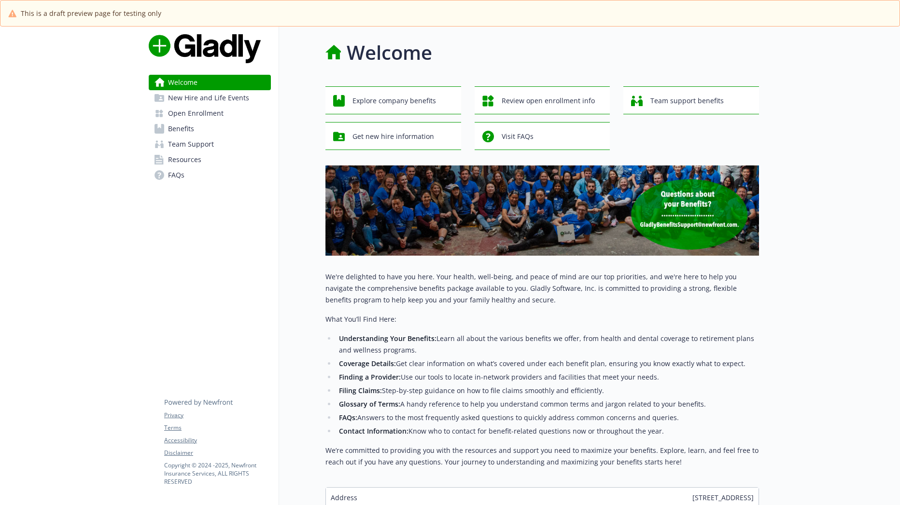 Image resolution: width=900 pixels, height=505 pixels. Describe the element at coordinates (389, 53) in the screenshot. I see `h1: Welcome` at that location.